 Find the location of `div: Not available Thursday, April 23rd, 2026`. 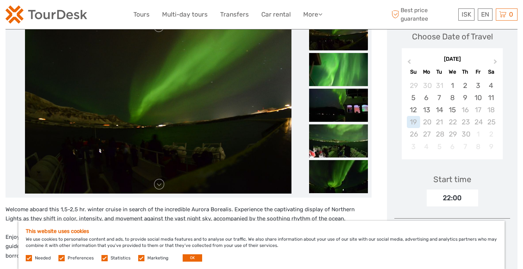

div: Not available Thursday, April 23rd, 2026 is located at coordinates (465, 122).